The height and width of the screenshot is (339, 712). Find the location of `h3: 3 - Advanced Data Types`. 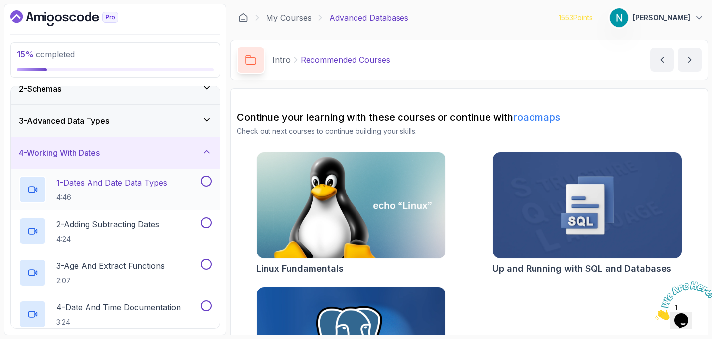

h3: 3 - Advanced Data Types is located at coordinates (64, 121).